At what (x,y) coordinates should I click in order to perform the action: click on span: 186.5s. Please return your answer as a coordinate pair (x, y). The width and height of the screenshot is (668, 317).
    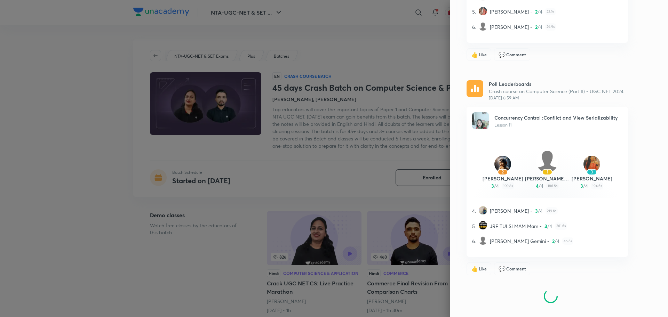
    Looking at the image, I should click on (552, 186).